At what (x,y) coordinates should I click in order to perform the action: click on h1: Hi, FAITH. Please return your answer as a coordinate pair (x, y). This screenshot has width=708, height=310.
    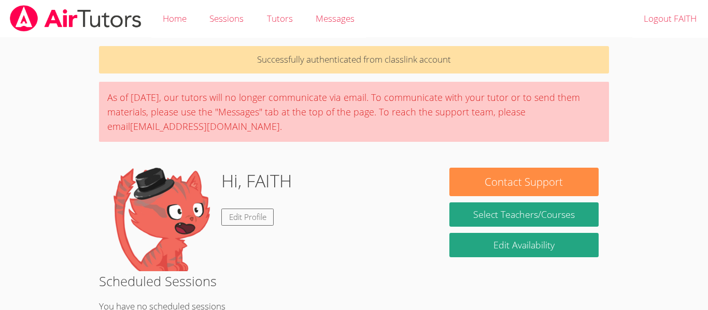
    Looking at the image, I should click on (256, 181).